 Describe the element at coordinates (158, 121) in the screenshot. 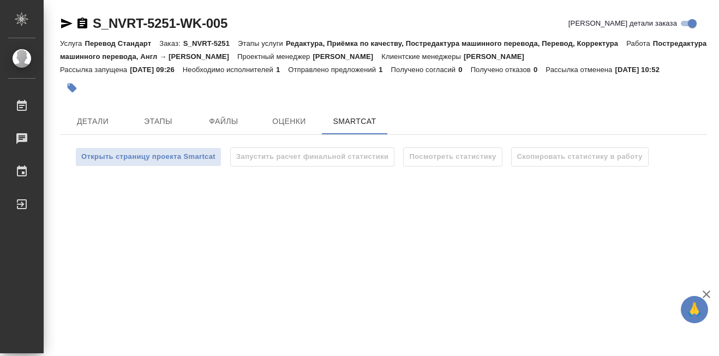

I see `span: Этапы` at that location.